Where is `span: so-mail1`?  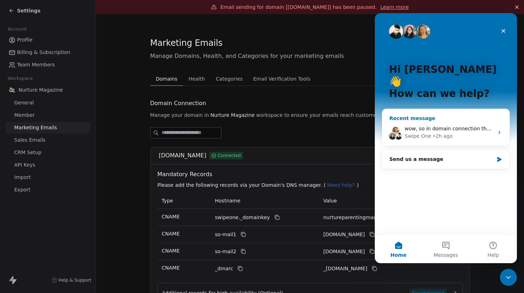
span: so-mail1 is located at coordinates (226, 234).